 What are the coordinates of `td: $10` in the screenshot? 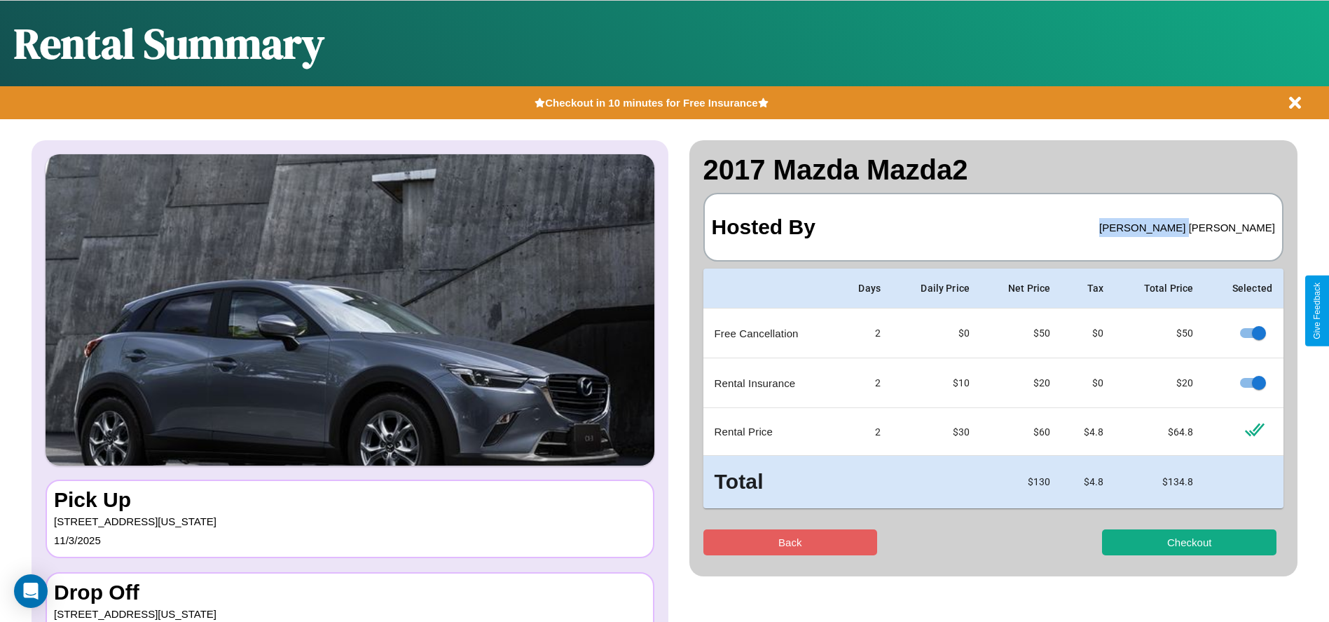 It's located at (936, 383).